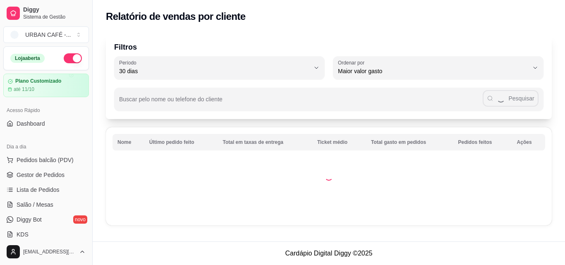  What do you see at coordinates (46, 13) in the screenshot?
I see `a: DiggySistema de Gestão` at bounding box center [46, 13].